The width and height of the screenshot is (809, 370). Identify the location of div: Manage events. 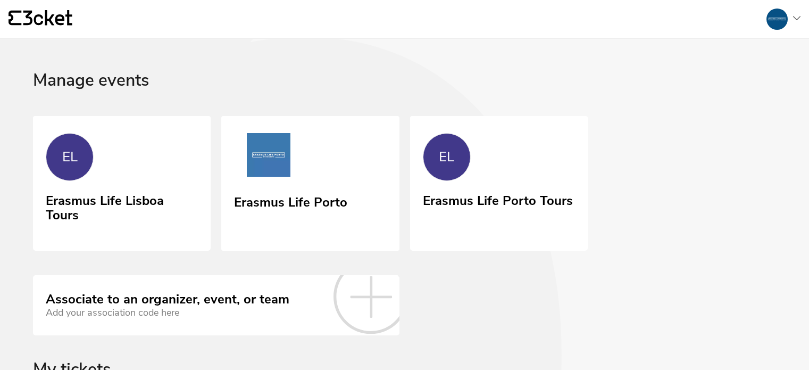
(404, 93).